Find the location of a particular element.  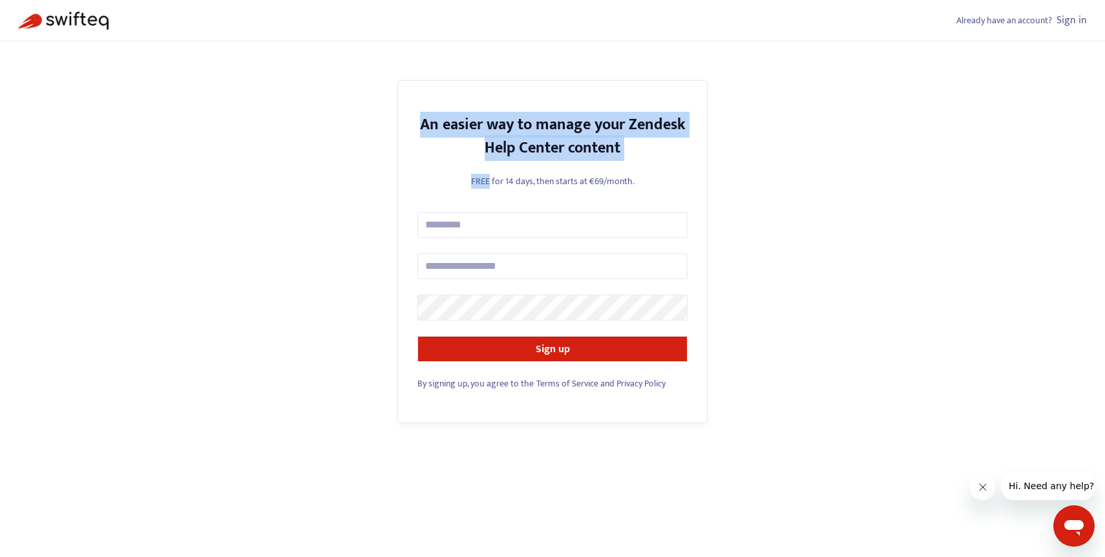

img: Swifteq is located at coordinates (63, 21).